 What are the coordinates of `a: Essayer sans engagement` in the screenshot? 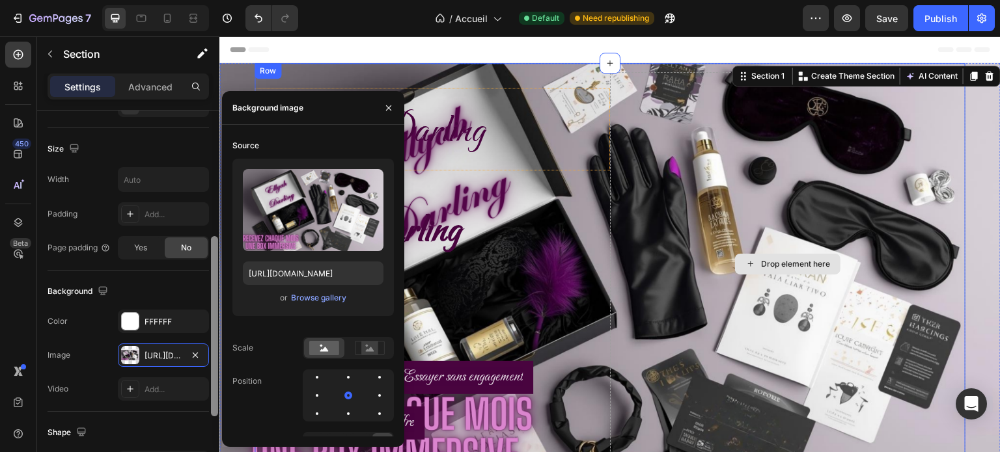 It's located at (244, 341).